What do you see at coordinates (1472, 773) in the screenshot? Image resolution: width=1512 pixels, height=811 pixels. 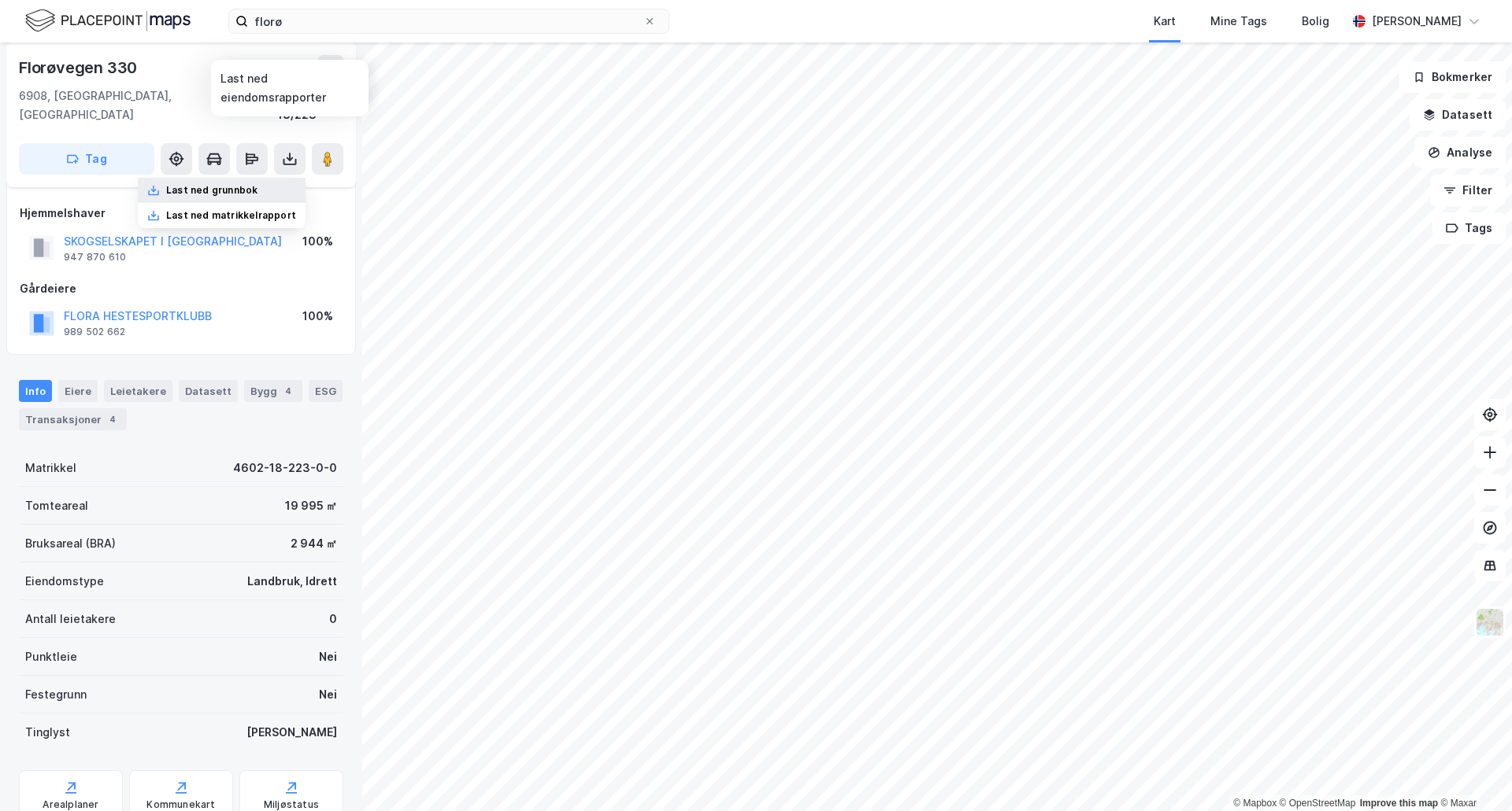 I see `div: Kontrollprogram for chat` at bounding box center [1472, 773].